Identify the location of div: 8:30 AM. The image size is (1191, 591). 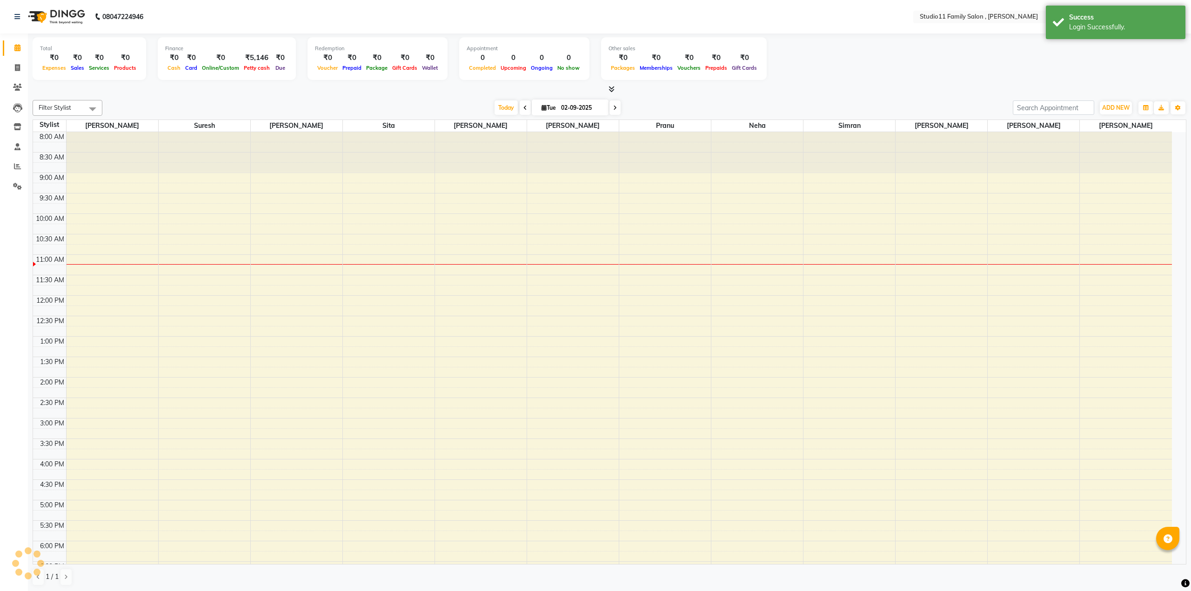
(52, 157).